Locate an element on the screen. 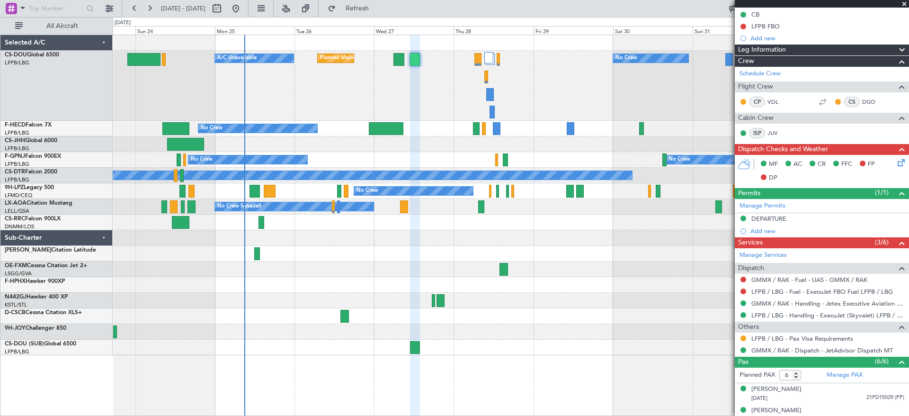 The height and width of the screenshot is (416, 909). span: Flight Crew is located at coordinates (756, 87).